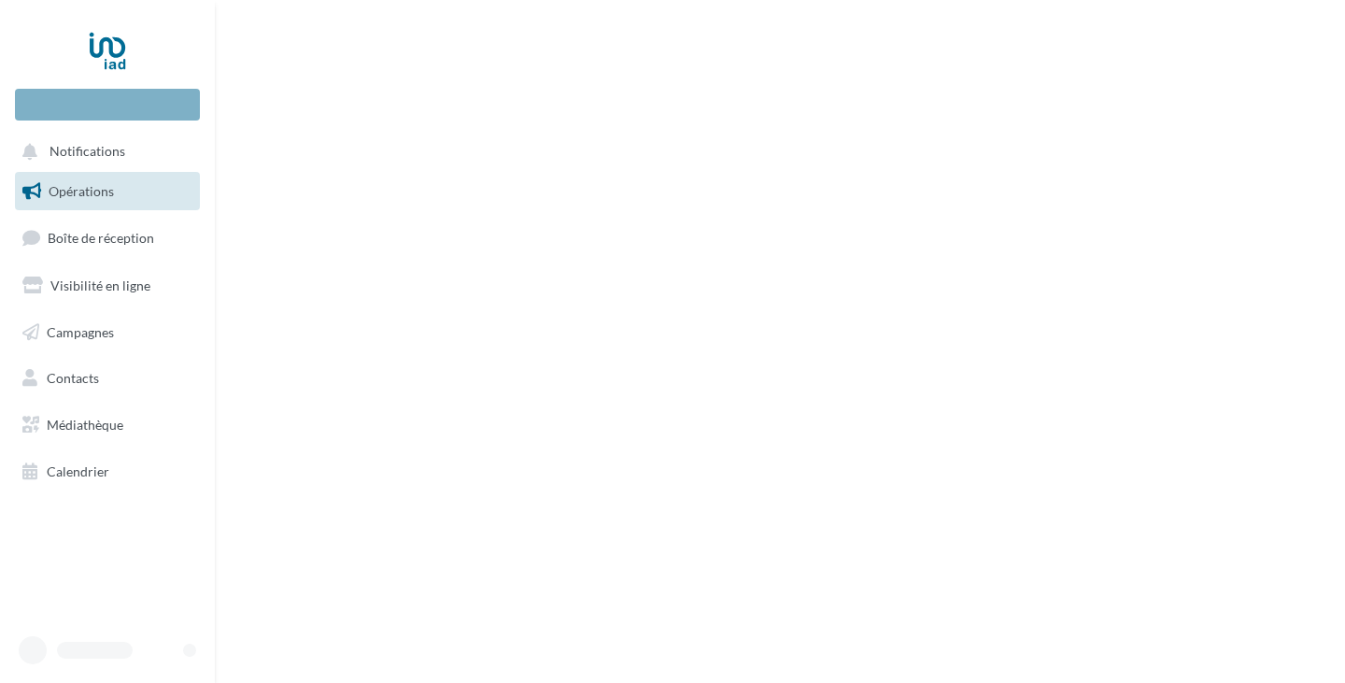  I want to click on a: Visibilité en ligne, so click(107, 286).